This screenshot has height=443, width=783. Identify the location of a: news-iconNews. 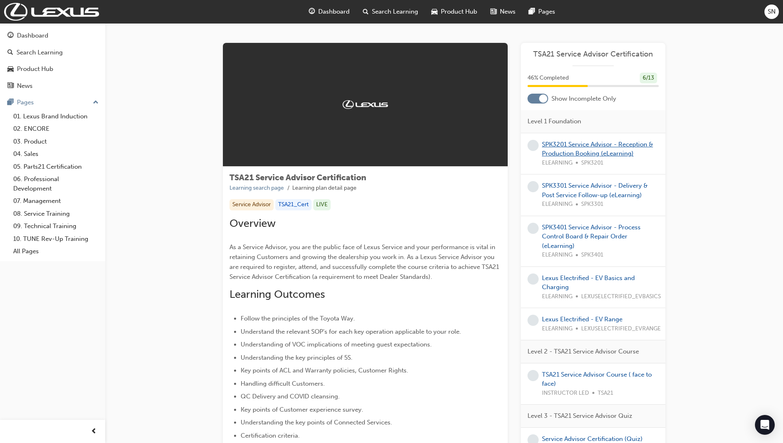
(503, 12).